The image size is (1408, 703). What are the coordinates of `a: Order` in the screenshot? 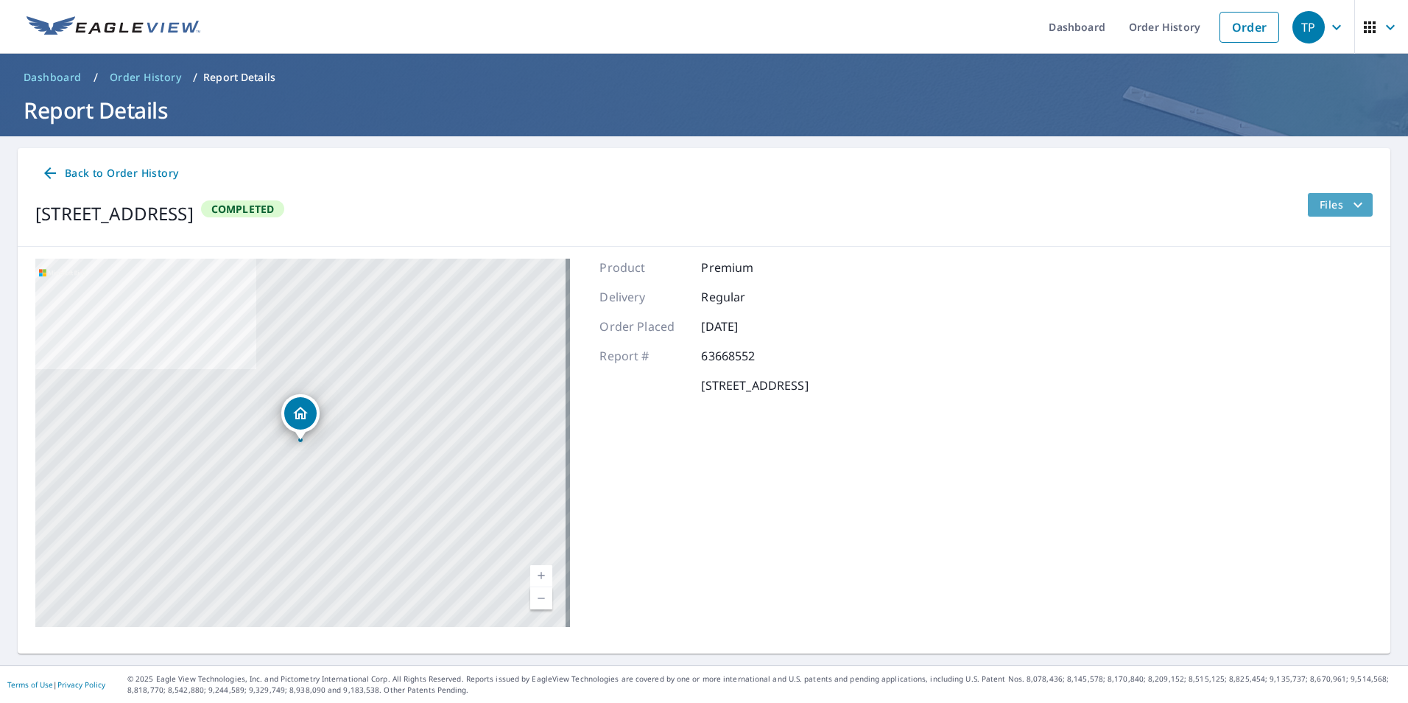 It's located at (1249, 27).